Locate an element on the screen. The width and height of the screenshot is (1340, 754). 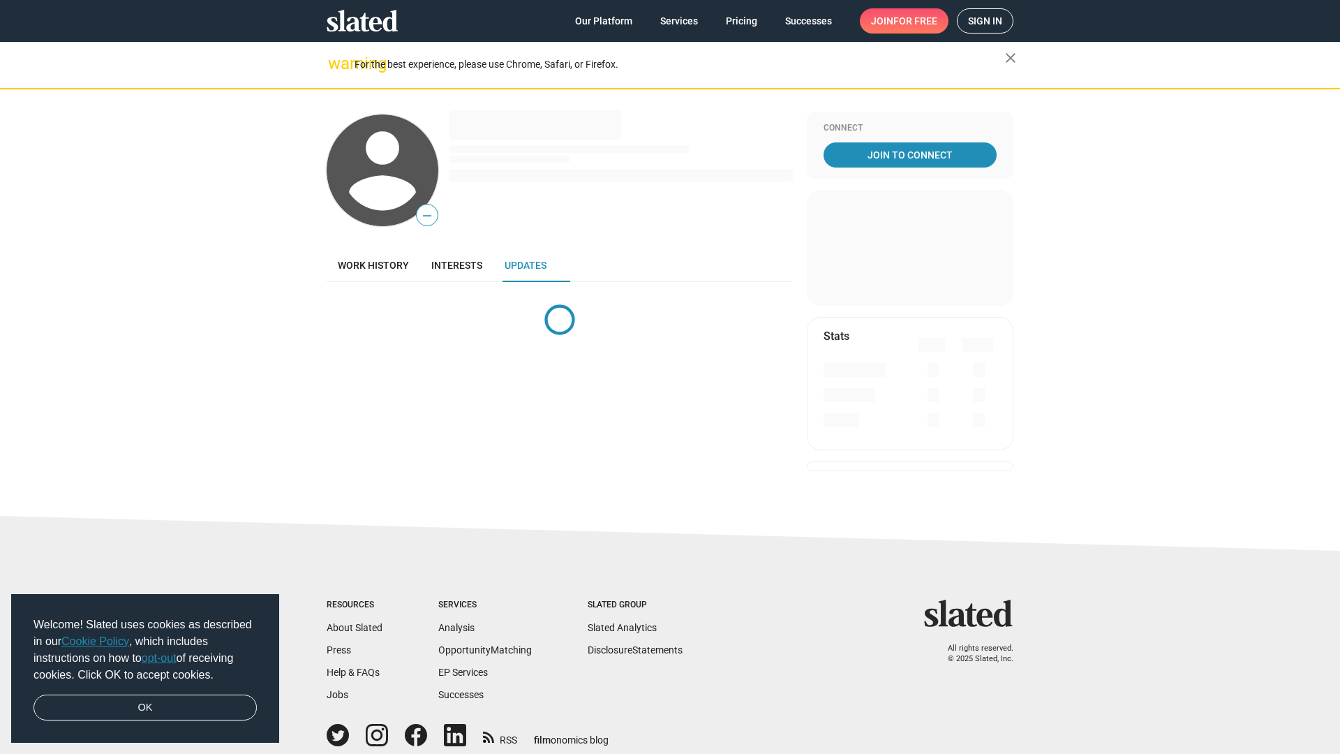
a: Pricing is located at coordinates (741, 21).